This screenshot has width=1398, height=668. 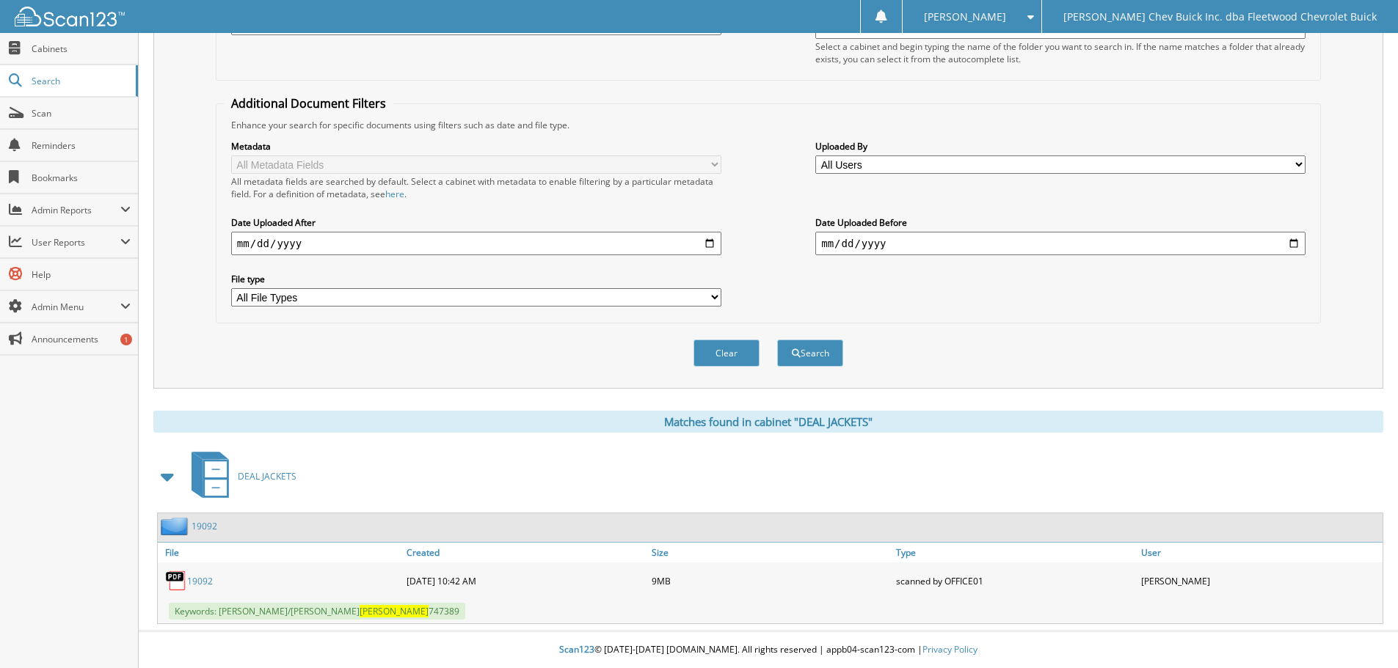 What do you see at coordinates (577, 649) in the screenshot?
I see `span: Scan123` at bounding box center [577, 649].